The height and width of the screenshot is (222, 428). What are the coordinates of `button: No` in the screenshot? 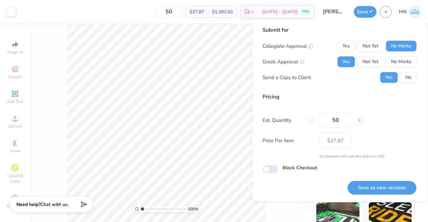 It's located at (408, 78).